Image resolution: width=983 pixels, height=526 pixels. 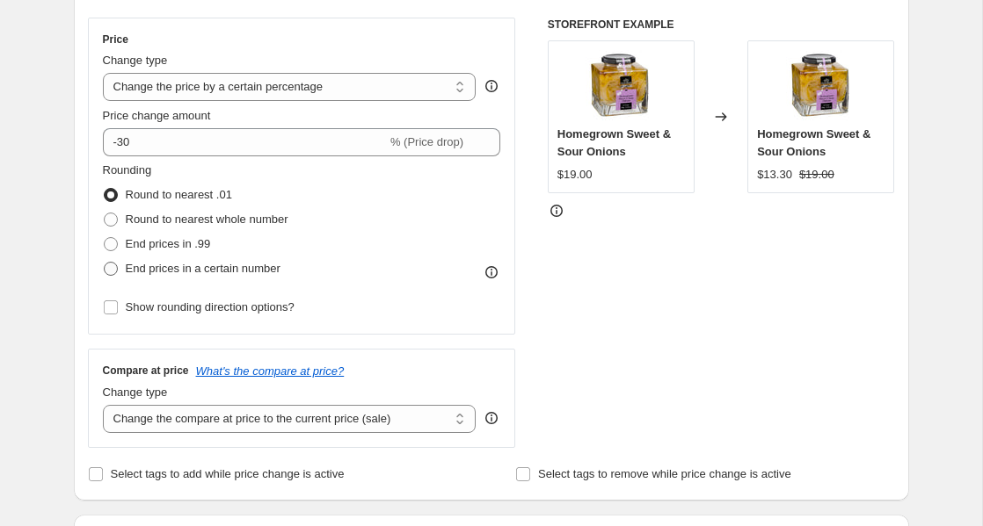 I want to click on span: Select tags to add while price change is active, so click(x=228, y=474).